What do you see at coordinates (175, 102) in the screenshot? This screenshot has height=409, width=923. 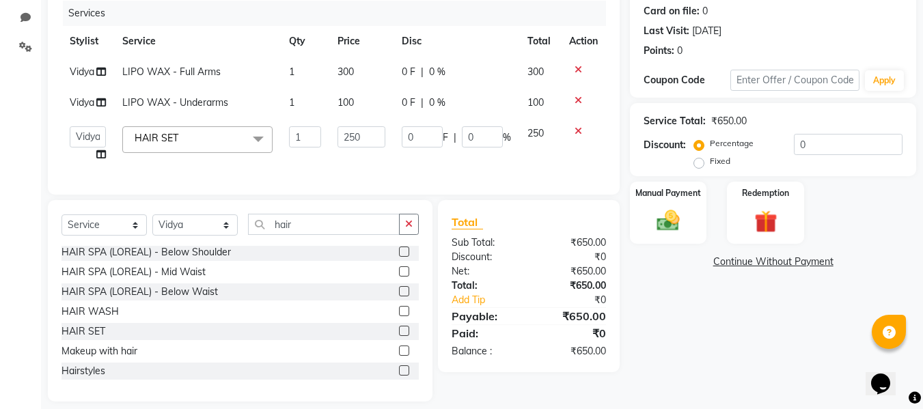 I see `span: LIPO WAX - Underarms` at bounding box center [175, 102].